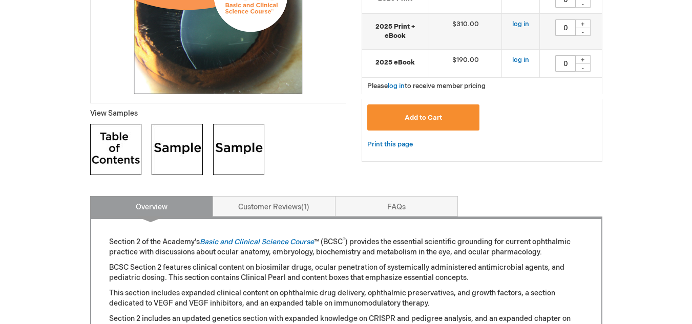 The image size is (692, 324). Describe the element at coordinates (424, 117) in the screenshot. I see `button: Add to Cart` at that location.